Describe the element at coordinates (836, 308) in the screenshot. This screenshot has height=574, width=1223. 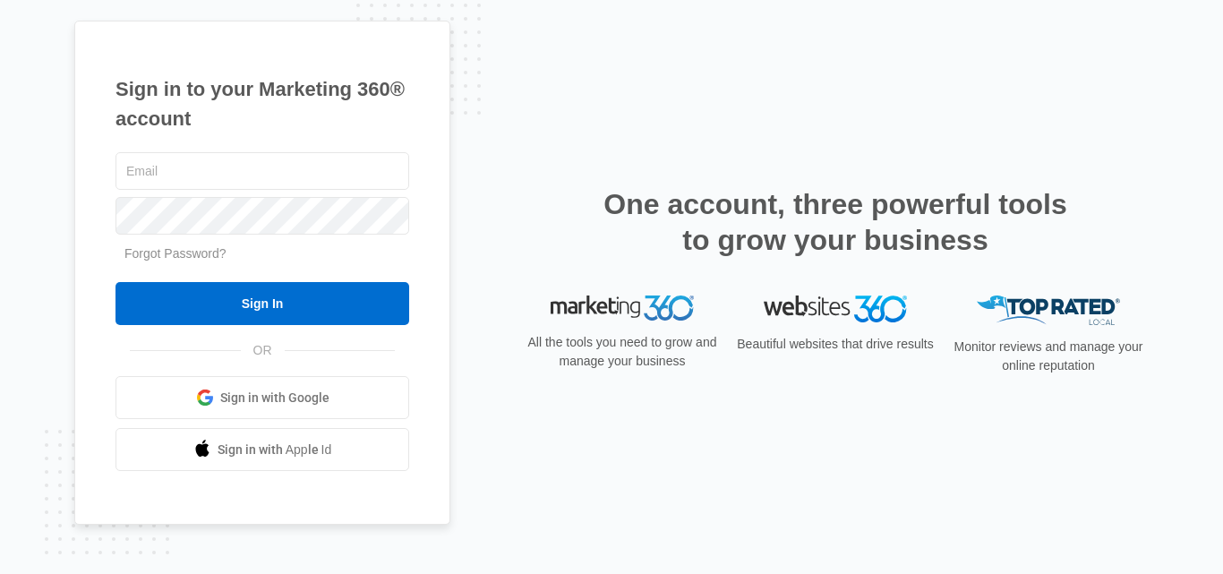
I see `img: Websites 360` at that location.